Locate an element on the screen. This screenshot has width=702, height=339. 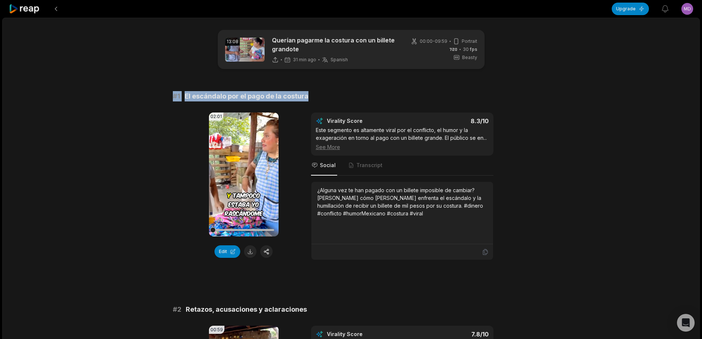
span: Transcript is located at coordinates (369, 165).